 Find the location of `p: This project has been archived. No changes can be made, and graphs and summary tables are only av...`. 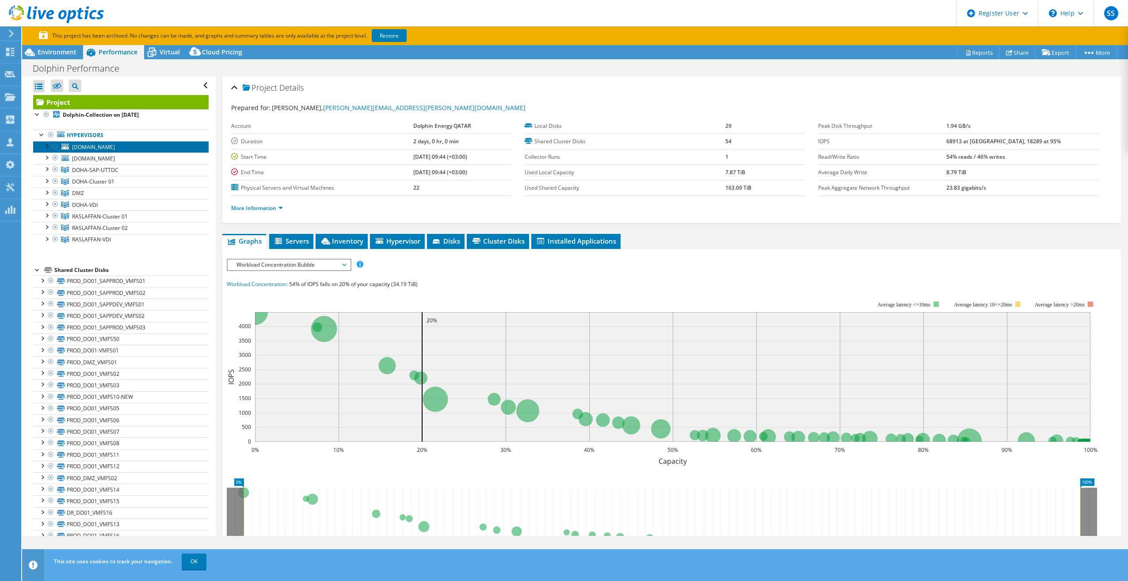

p: This project has been archived. No changes can be made, and graphs and summary tables are only av... is located at coordinates (255, 36).